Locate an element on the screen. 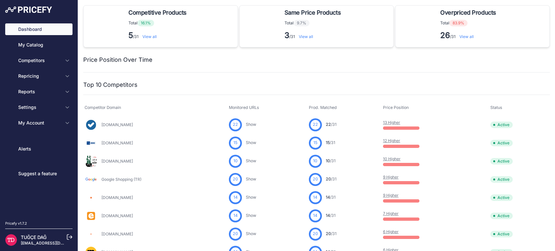 The width and height of the screenshot is (555, 251). a: Suggest a feature is located at coordinates (39, 174).